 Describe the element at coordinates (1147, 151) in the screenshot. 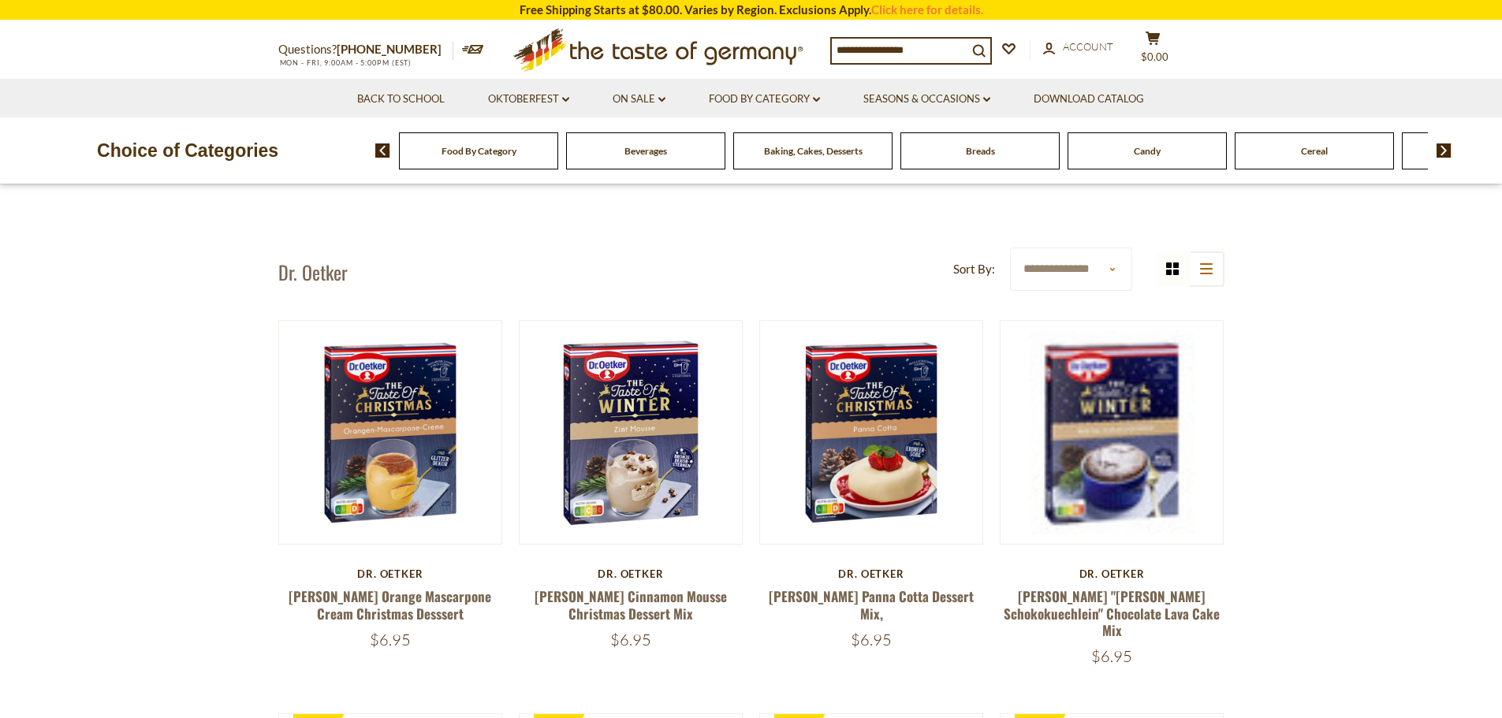

I see `a: Candy` at that location.